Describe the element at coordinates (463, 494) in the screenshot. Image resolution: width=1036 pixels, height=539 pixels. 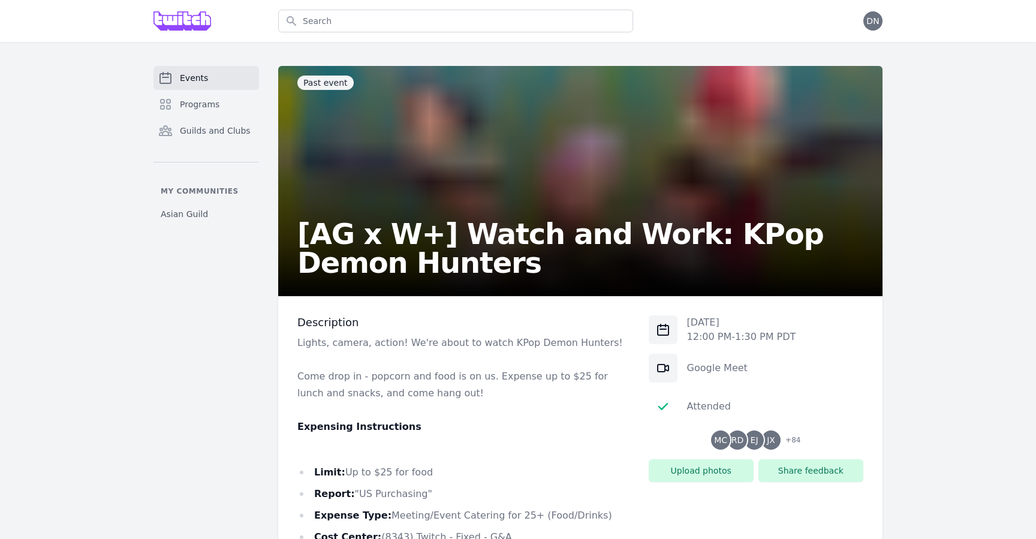
I see `li: "US Purchasing"` at that location.